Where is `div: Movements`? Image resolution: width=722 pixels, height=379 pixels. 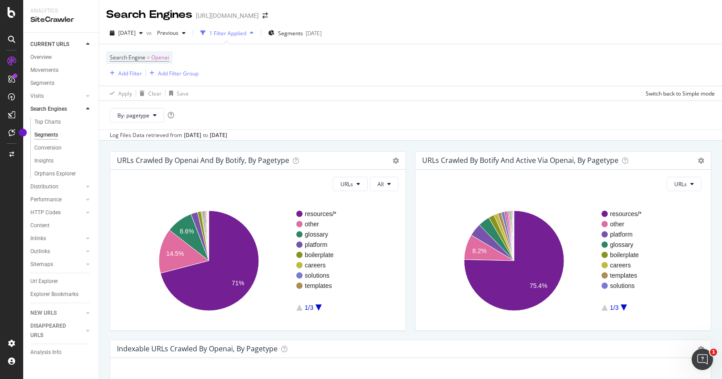
div: Movements is located at coordinates (44, 70).